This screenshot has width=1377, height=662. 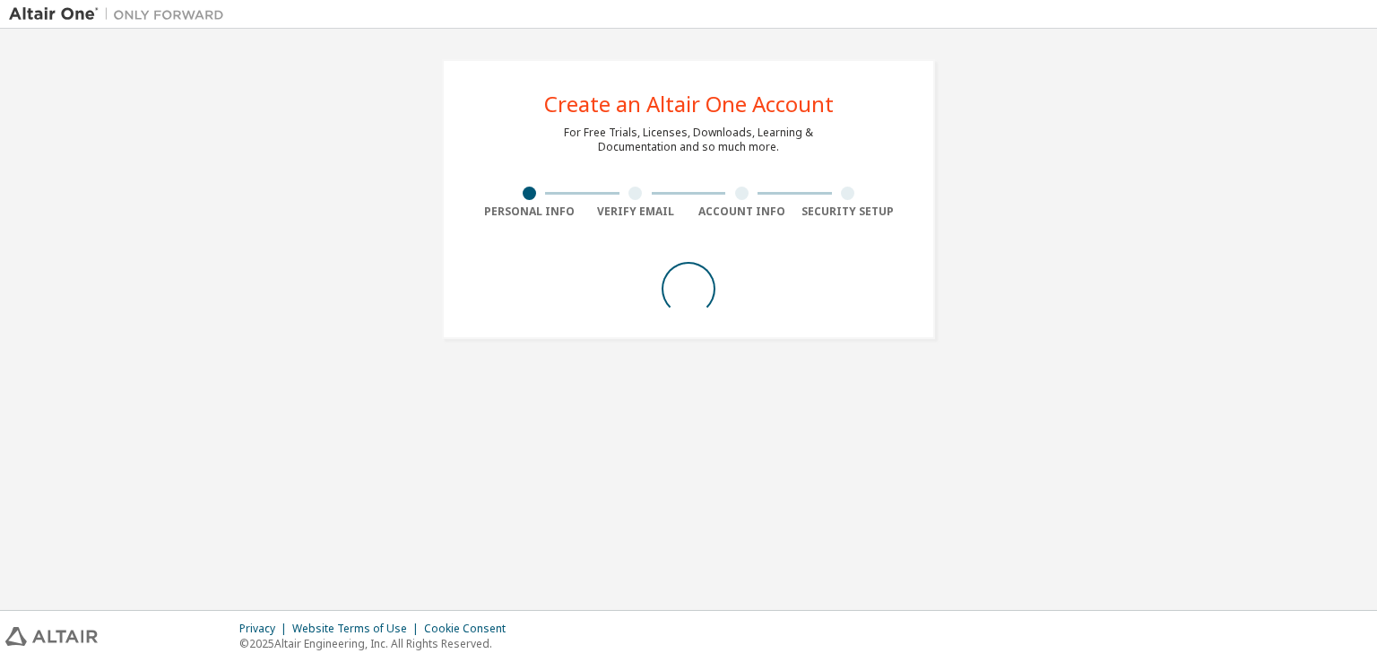 What do you see at coordinates (689, 104) in the screenshot?
I see `div: Create an Altair One Account` at bounding box center [689, 104].